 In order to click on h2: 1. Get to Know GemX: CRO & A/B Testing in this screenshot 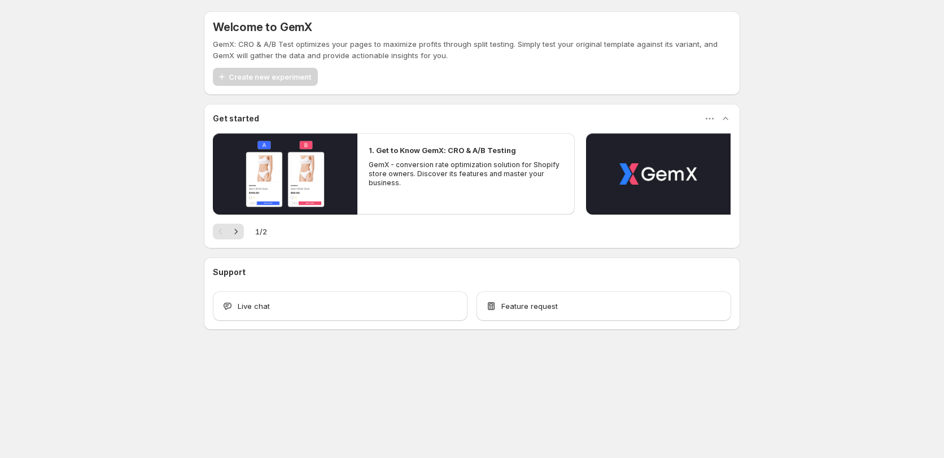, I will do `click(442, 150)`.